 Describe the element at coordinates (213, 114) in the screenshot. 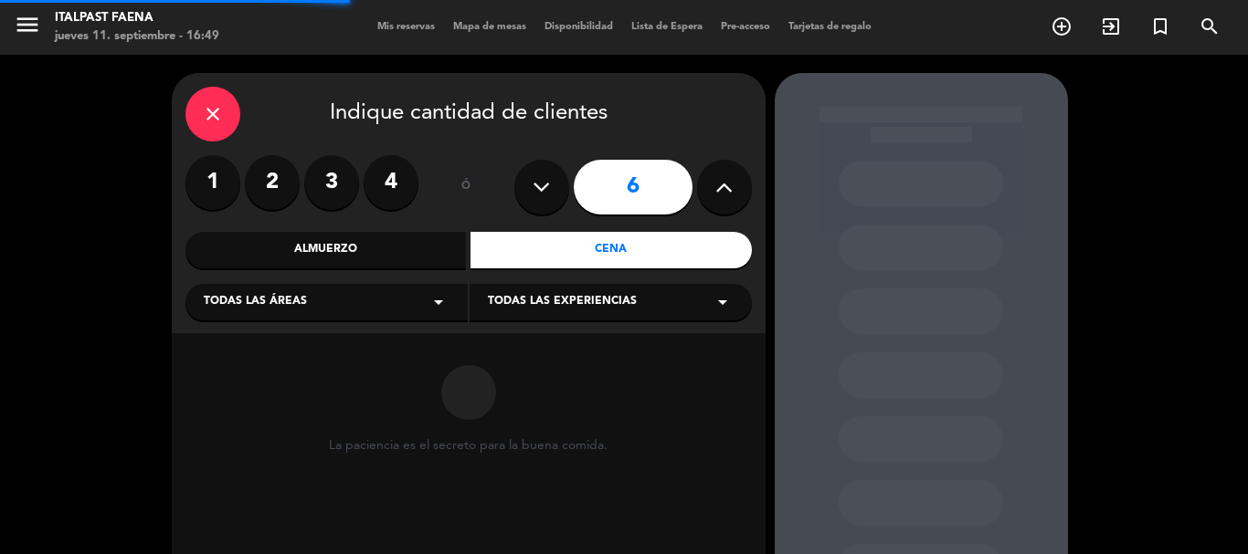

I see `i: close` at that location.